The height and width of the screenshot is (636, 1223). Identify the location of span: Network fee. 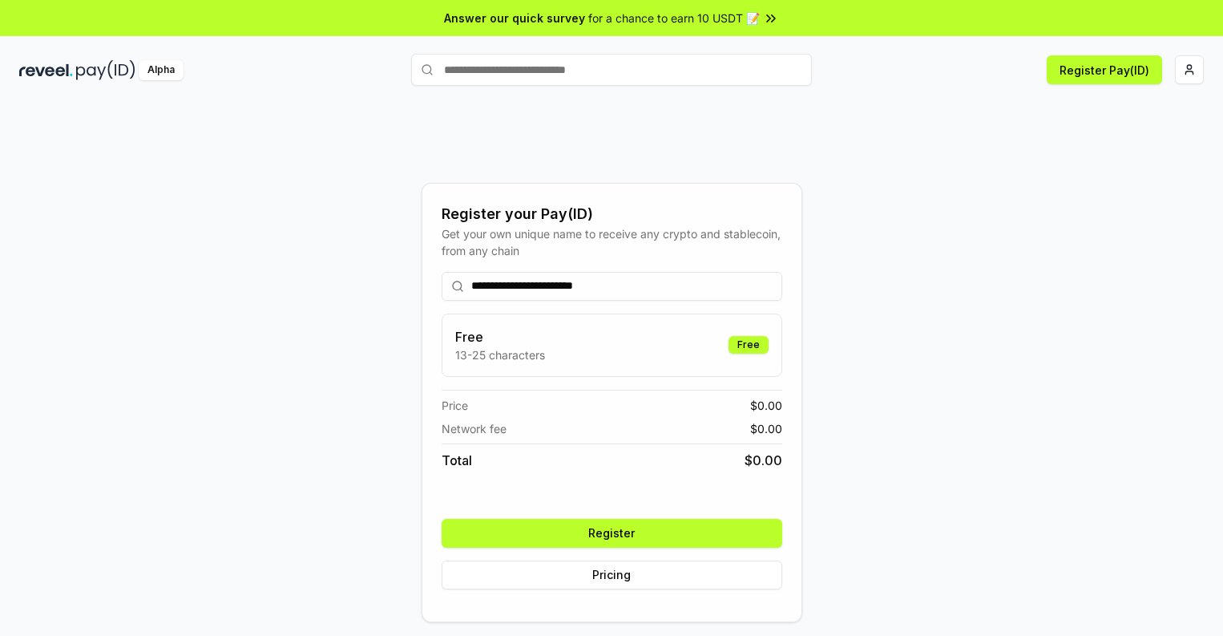
(474, 428).